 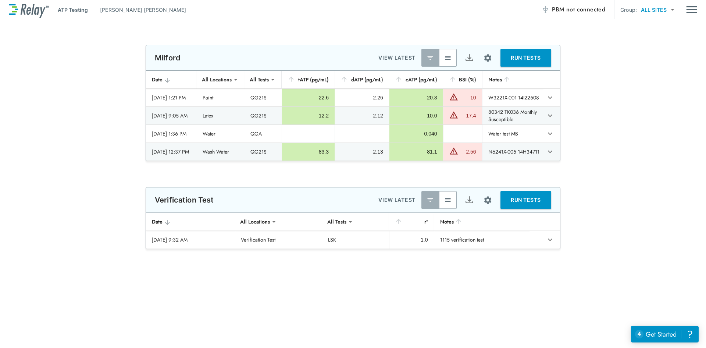 What do you see at coordinates (73, 10) in the screenshot?
I see `p: ATP Testing` at bounding box center [73, 10].